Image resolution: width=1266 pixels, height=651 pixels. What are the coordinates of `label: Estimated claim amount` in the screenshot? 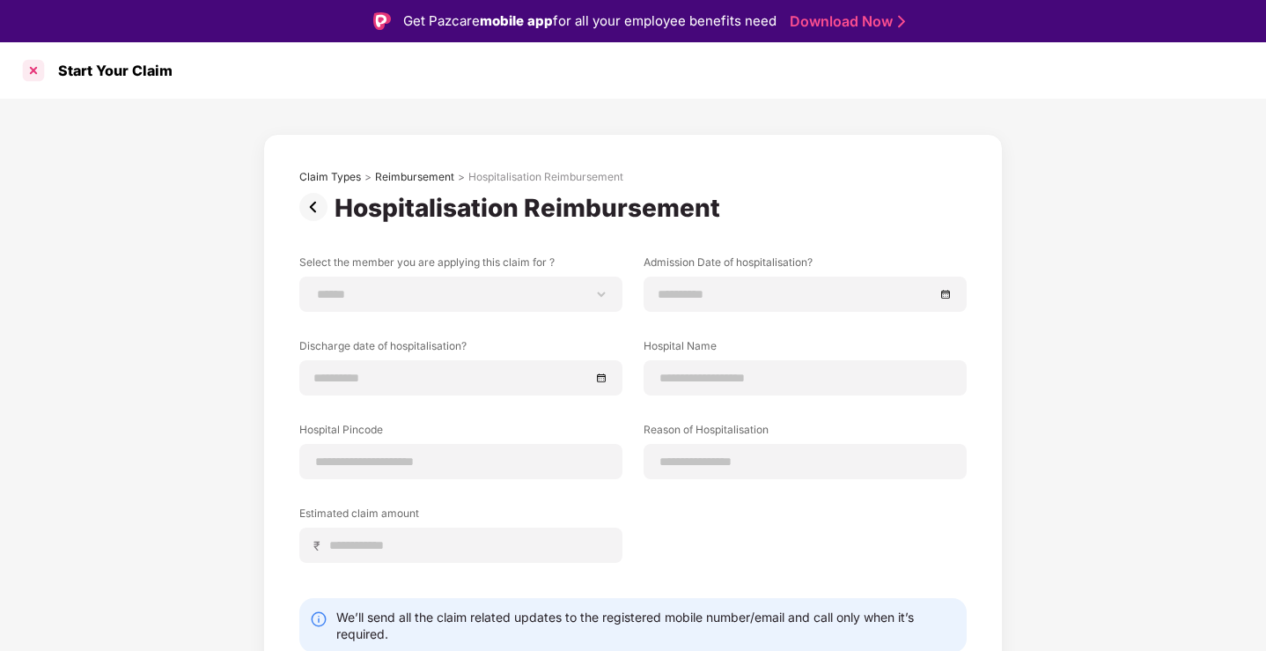 It's located at (460, 516).